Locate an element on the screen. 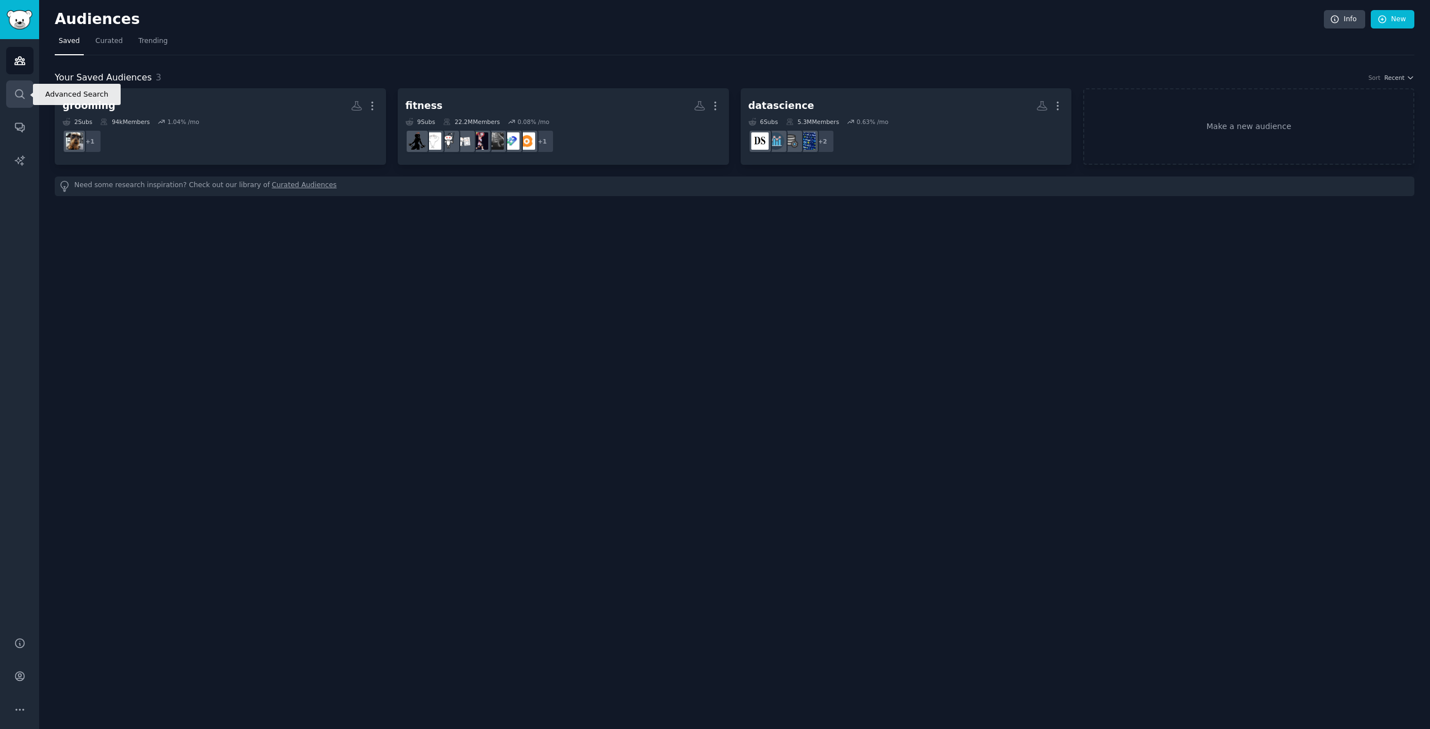 The image size is (1430, 729). img: FitnessGirls is located at coordinates (417, 141).